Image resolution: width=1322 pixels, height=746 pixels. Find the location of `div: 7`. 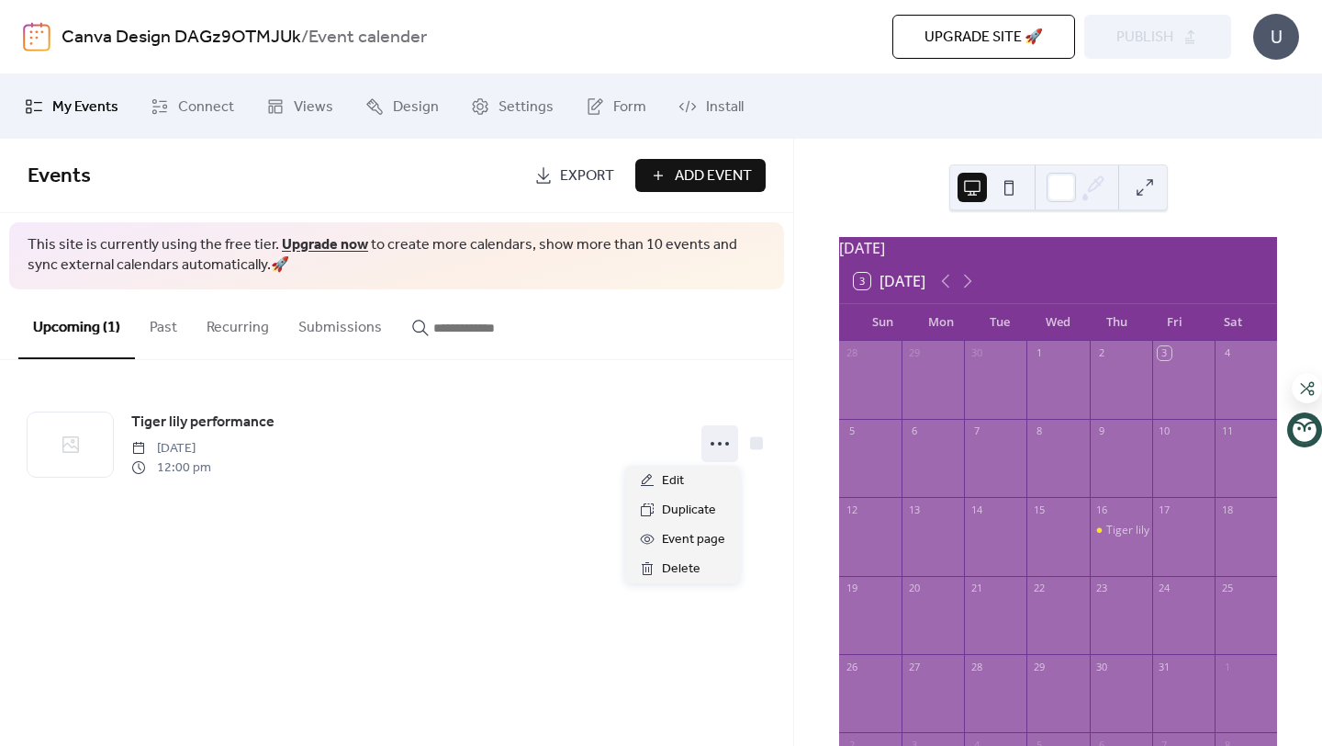

div: 7 is located at coordinates (976, 431).